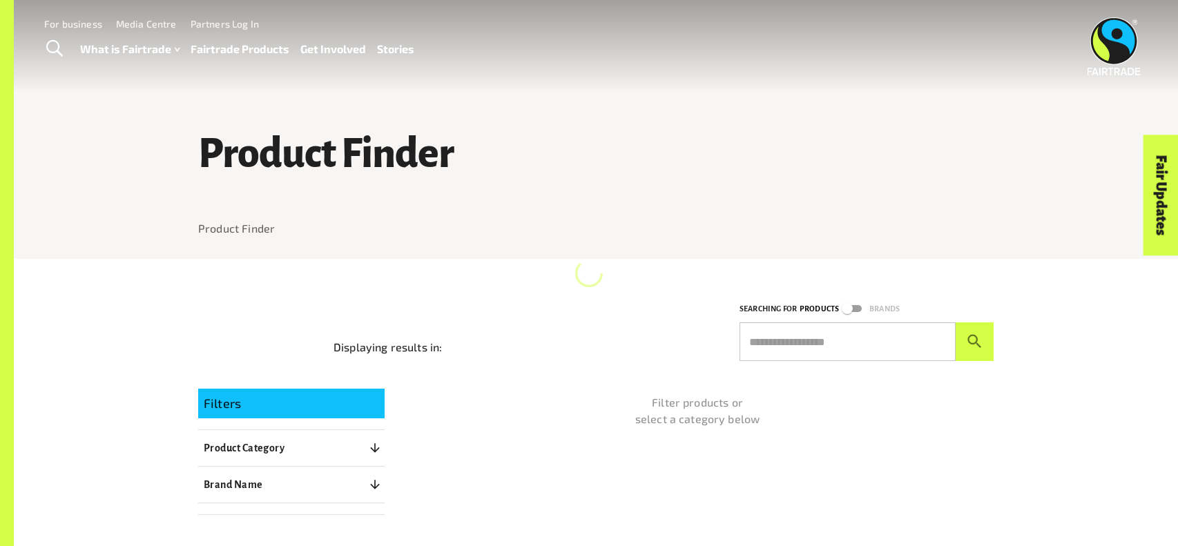 The image size is (1178, 546). What do you see at coordinates (768, 309) in the screenshot?
I see `p: Searching for` at bounding box center [768, 309].